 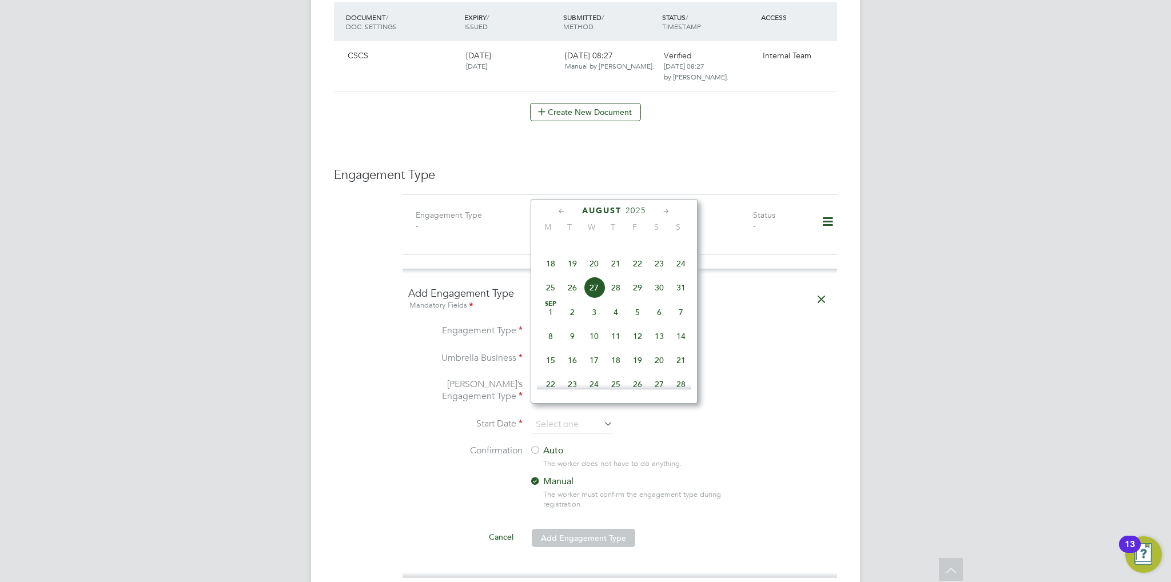 I want to click on div: 13, so click(x=1130, y=552).